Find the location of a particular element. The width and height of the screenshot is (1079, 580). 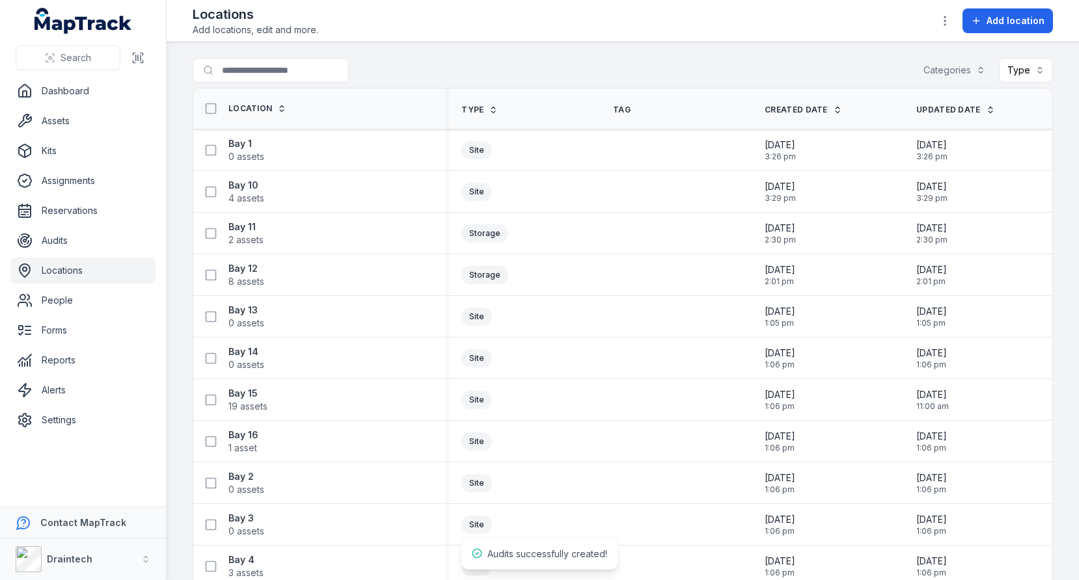

span: 2:01 pm is located at coordinates (779, 282).